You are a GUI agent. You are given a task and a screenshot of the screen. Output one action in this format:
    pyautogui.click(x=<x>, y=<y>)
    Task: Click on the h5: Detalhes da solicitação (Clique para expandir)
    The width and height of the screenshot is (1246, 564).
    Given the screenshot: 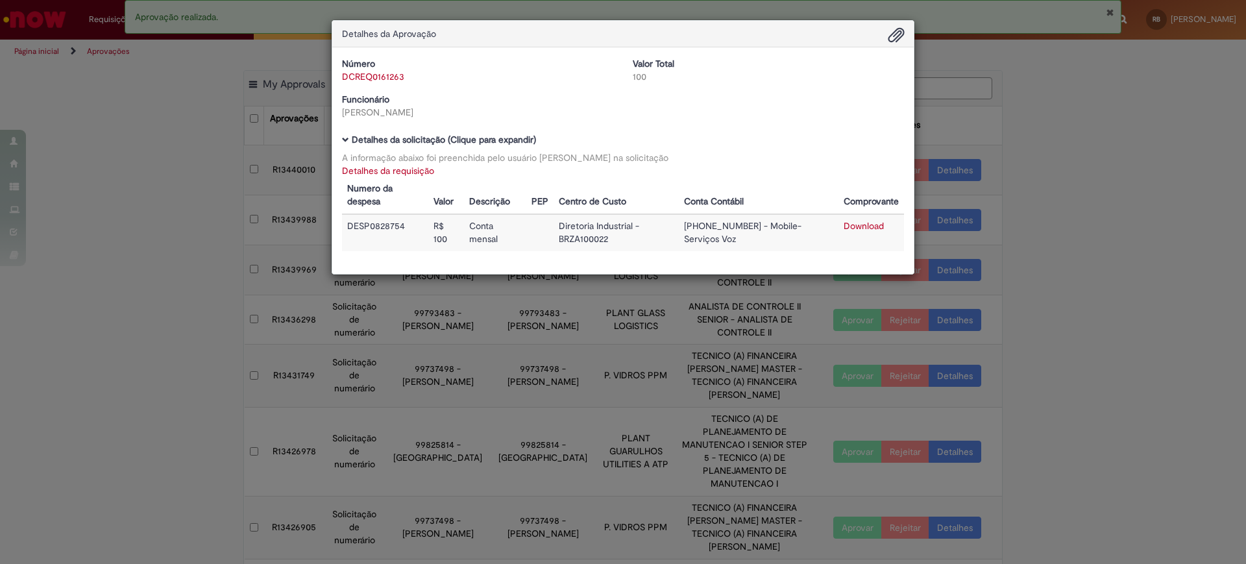 What is the action you would take?
    pyautogui.click(x=623, y=140)
    